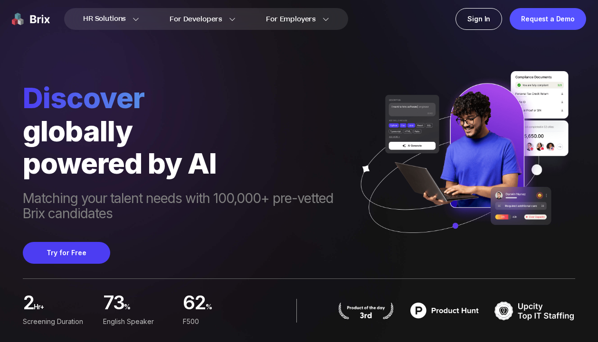  Describe the element at coordinates (547, 19) in the screenshot. I see `a: Request a Demo` at that location.